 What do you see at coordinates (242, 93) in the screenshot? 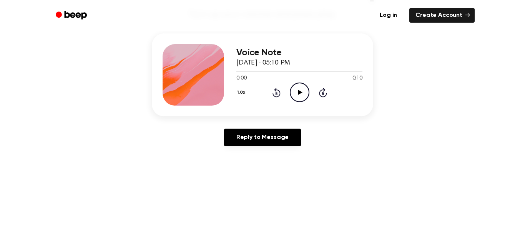
I see `button: 1.0x` at bounding box center [242, 93].